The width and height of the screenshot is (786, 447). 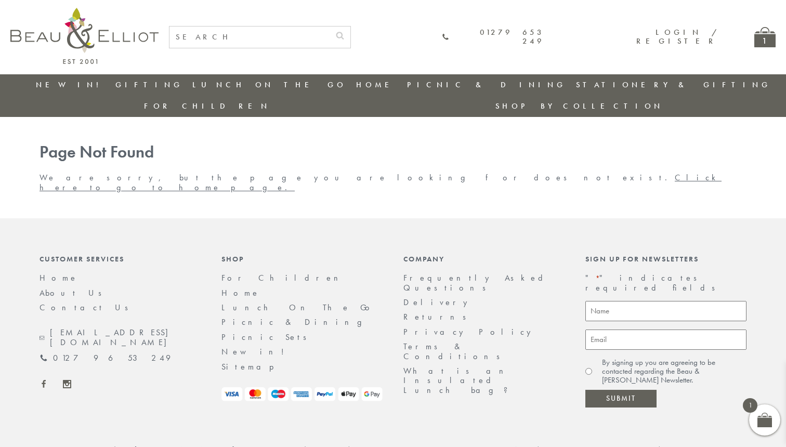 I want to click on a: Sitemap, so click(x=255, y=367).